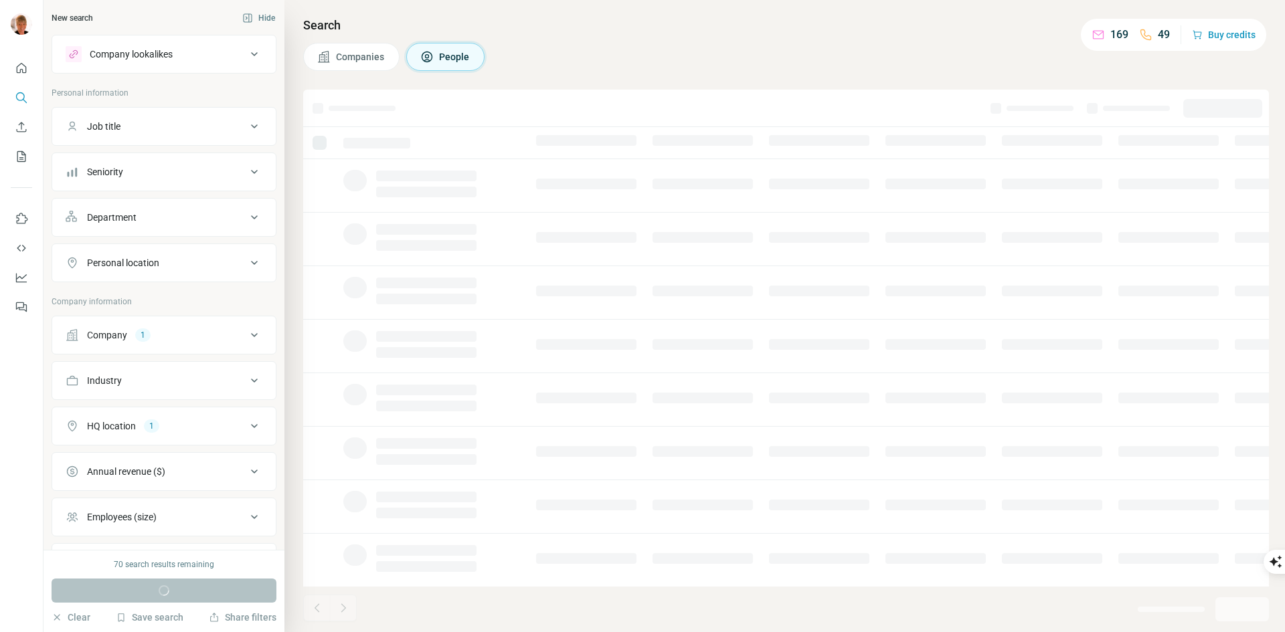 Image resolution: width=1285 pixels, height=632 pixels. Describe the element at coordinates (258, 18) in the screenshot. I see `button: Hide` at that location.